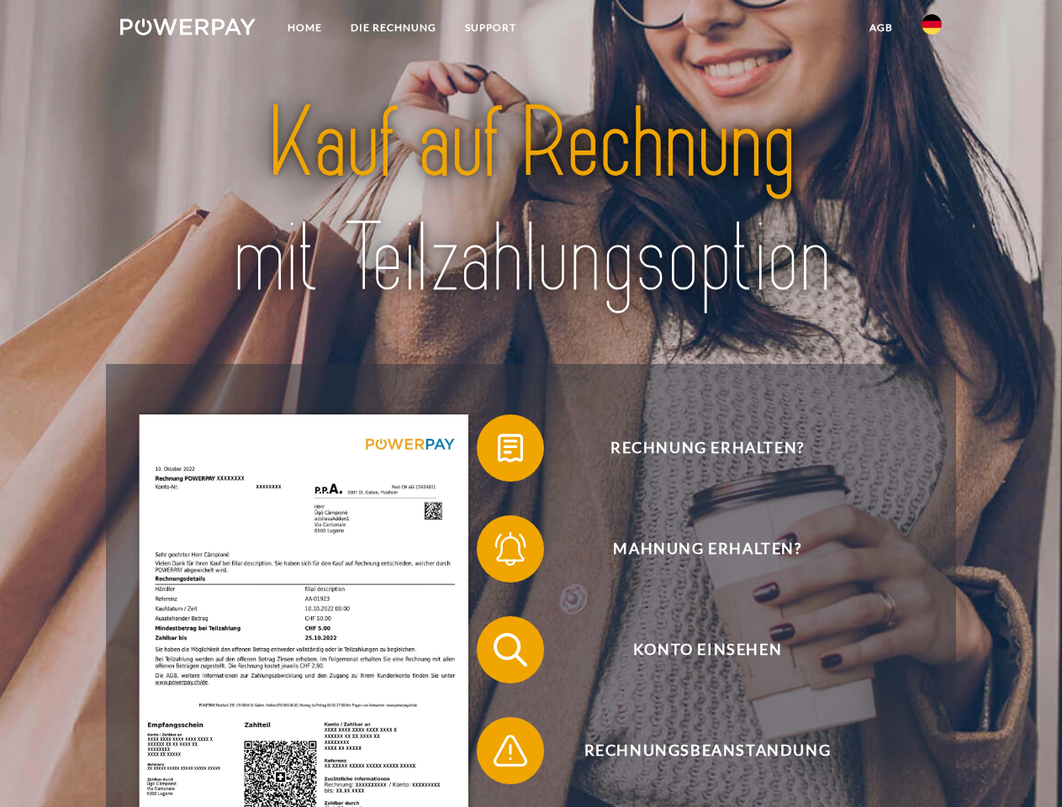 The image size is (1062, 807). What do you see at coordinates (510, 549) in the screenshot?
I see `img: qb_bell.svg` at bounding box center [510, 549].